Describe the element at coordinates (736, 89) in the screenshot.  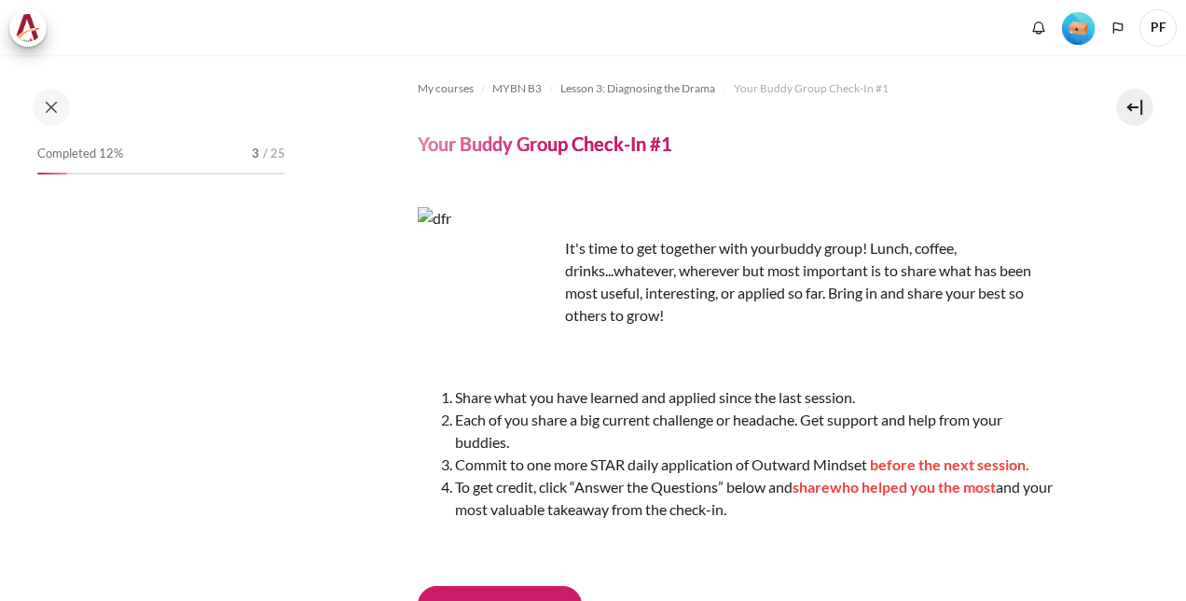
I see `nav: Navigation bar` at that location.